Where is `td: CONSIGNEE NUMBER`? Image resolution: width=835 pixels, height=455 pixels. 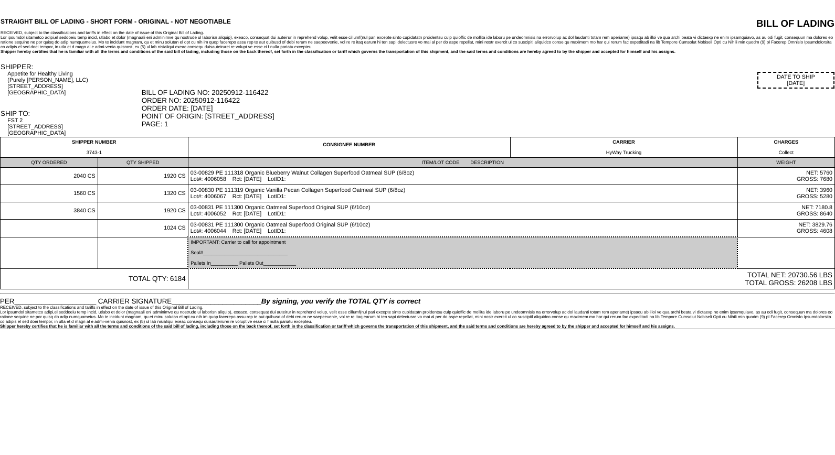
td: CONSIGNEE NUMBER is located at coordinates (349, 147).